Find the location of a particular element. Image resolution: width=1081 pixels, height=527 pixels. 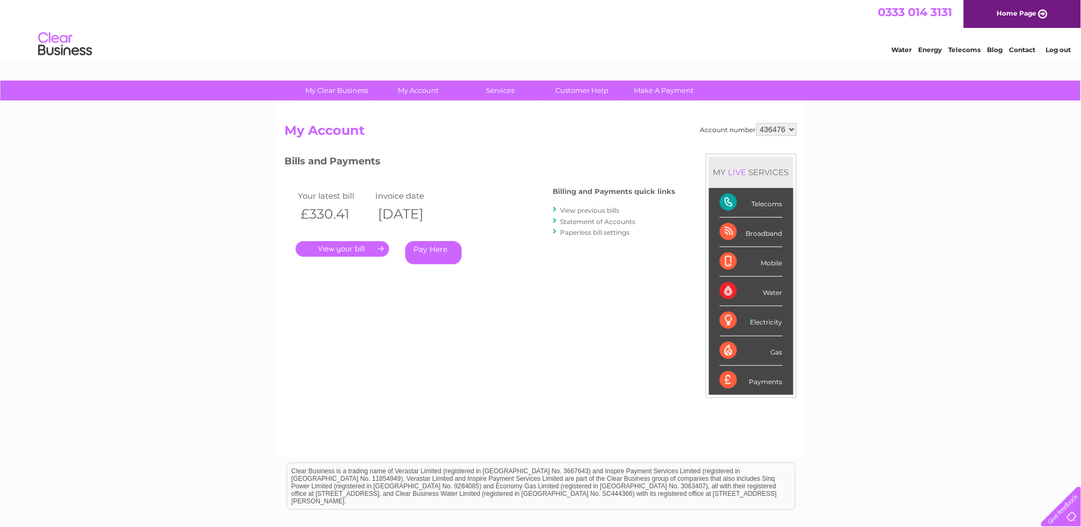

h3: Bills and Payments is located at coordinates (480, 163).